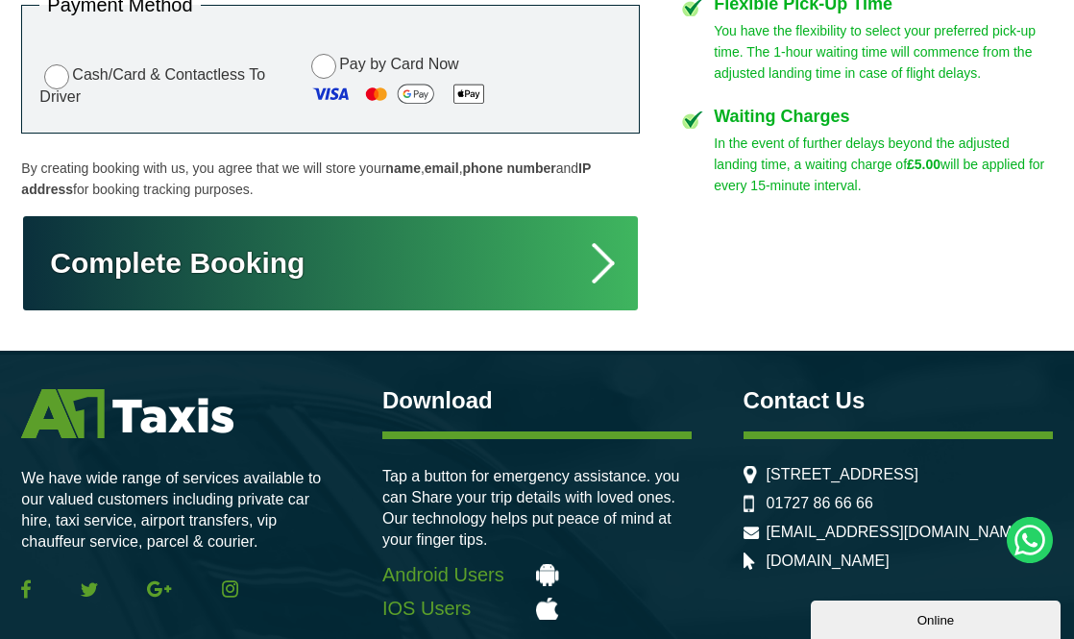  What do you see at coordinates (330, 179) in the screenshot?
I see `p: By creating booking with us, you agree that we will store your , , and for booking tracking purpo...` at bounding box center [330, 179].